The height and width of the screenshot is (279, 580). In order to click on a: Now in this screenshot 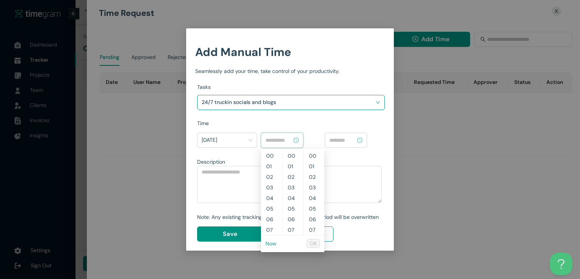, I will do `click(271, 243)`.